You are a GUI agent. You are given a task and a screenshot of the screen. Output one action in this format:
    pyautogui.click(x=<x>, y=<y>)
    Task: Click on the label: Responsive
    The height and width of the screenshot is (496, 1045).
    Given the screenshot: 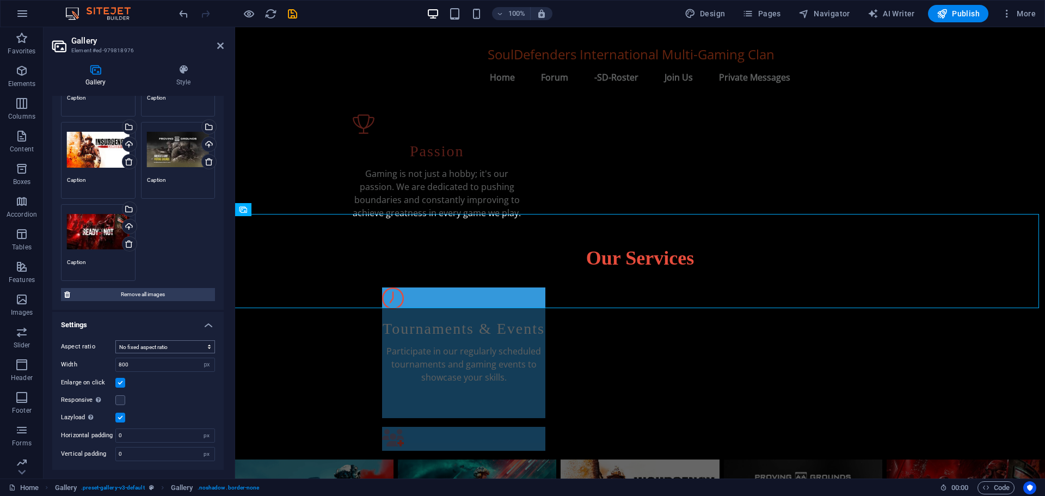 What is the action you would take?
    pyautogui.click(x=88, y=400)
    